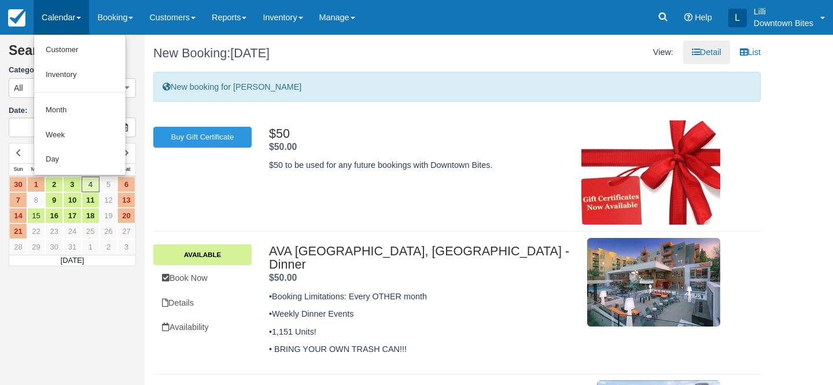 The width and height of the screenshot is (833, 385). I want to click on a: Day, so click(80, 159).